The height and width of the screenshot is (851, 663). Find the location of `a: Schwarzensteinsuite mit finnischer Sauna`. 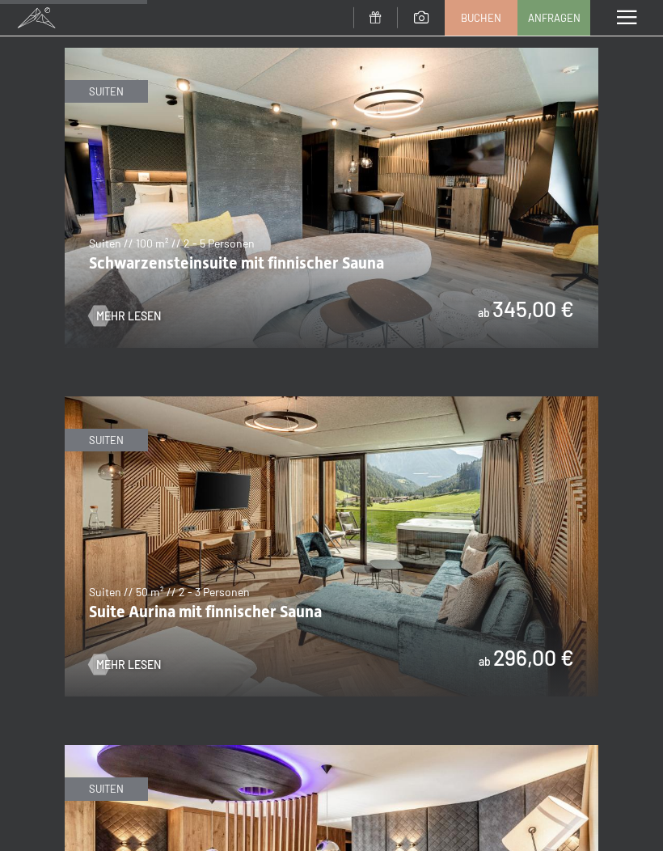

a: Schwarzensteinsuite mit finnischer Sauna is located at coordinates (332, 53).